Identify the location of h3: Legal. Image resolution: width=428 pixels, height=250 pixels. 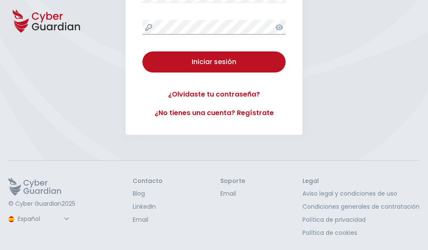
(361, 181).